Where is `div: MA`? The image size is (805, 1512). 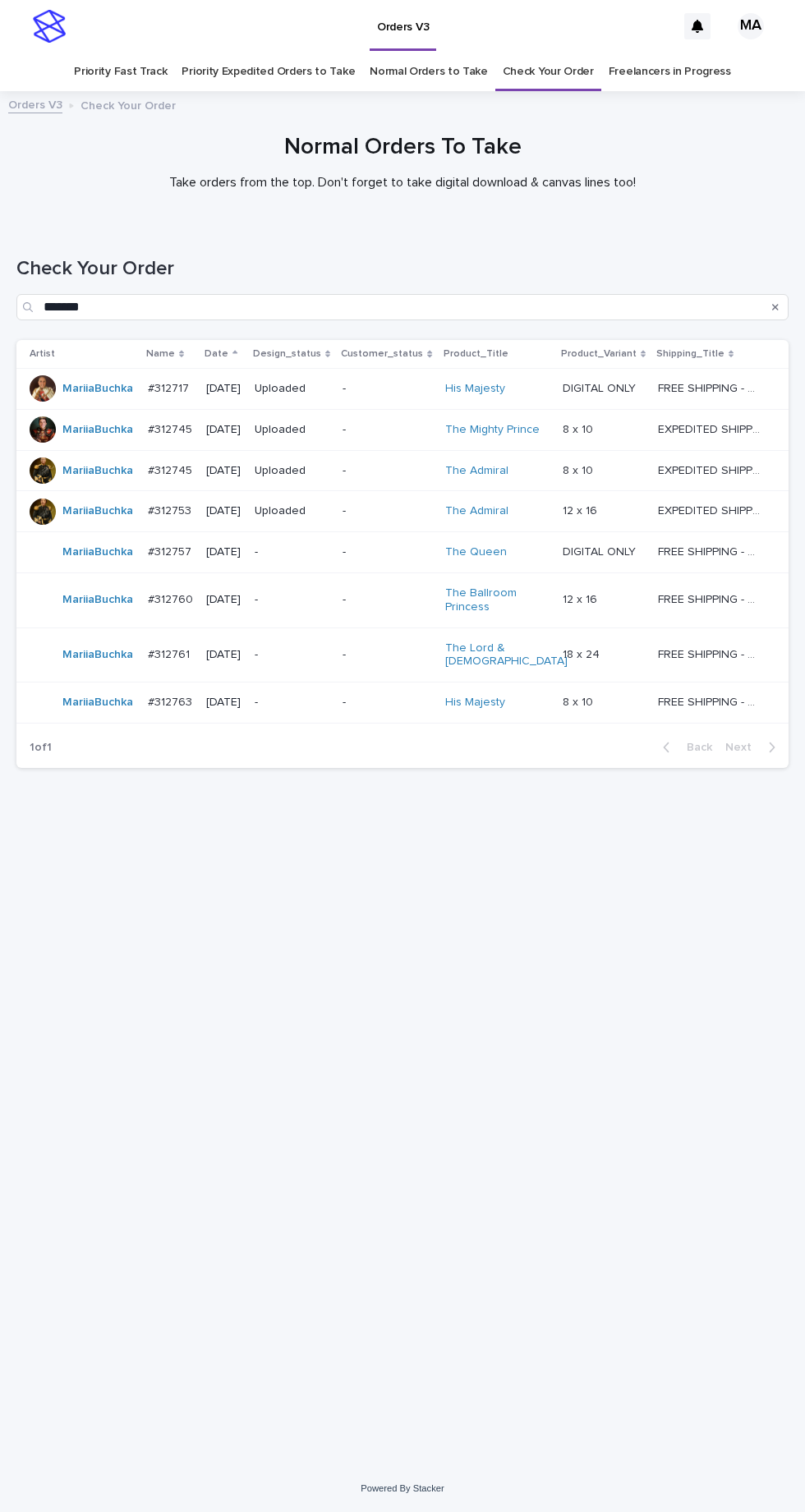 div: MA is located at coordinates (751, 26).